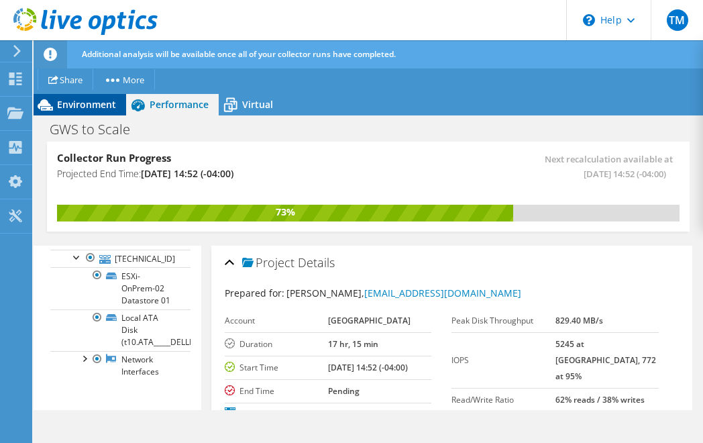  What do you see at coordinates (179, 104) in the screenshot?
I see `span: Performance` at bounding box center [179, 104].